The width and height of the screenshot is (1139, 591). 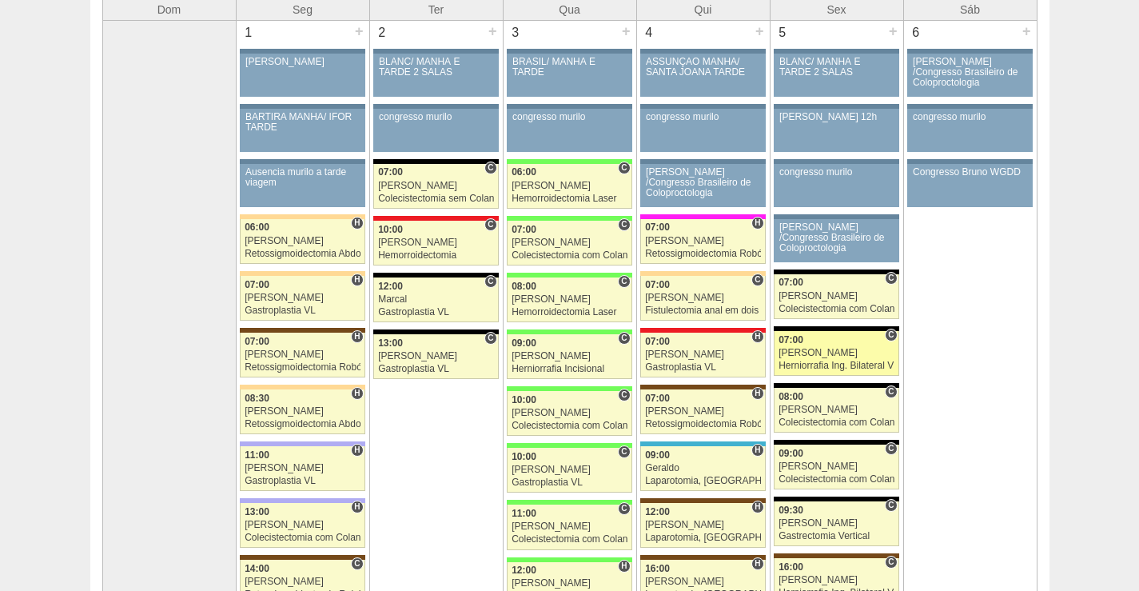 I want to click on span: 08:30, so click(x=257, y=398).